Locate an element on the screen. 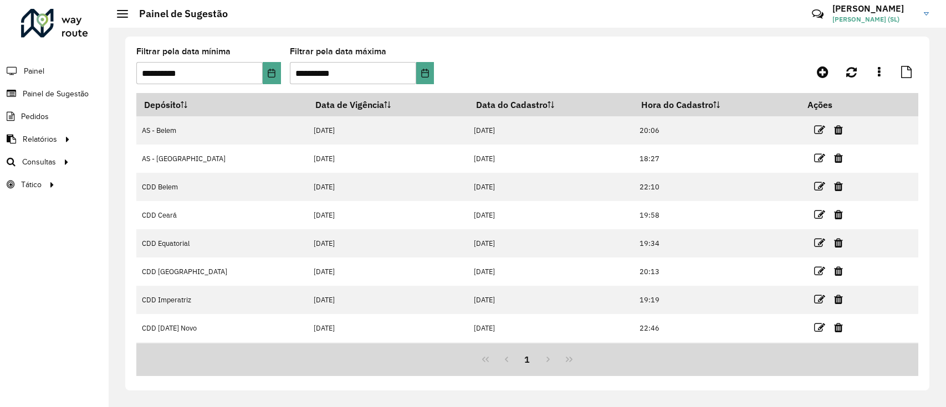  td: 22:10 is located at coordinates (716, 187).